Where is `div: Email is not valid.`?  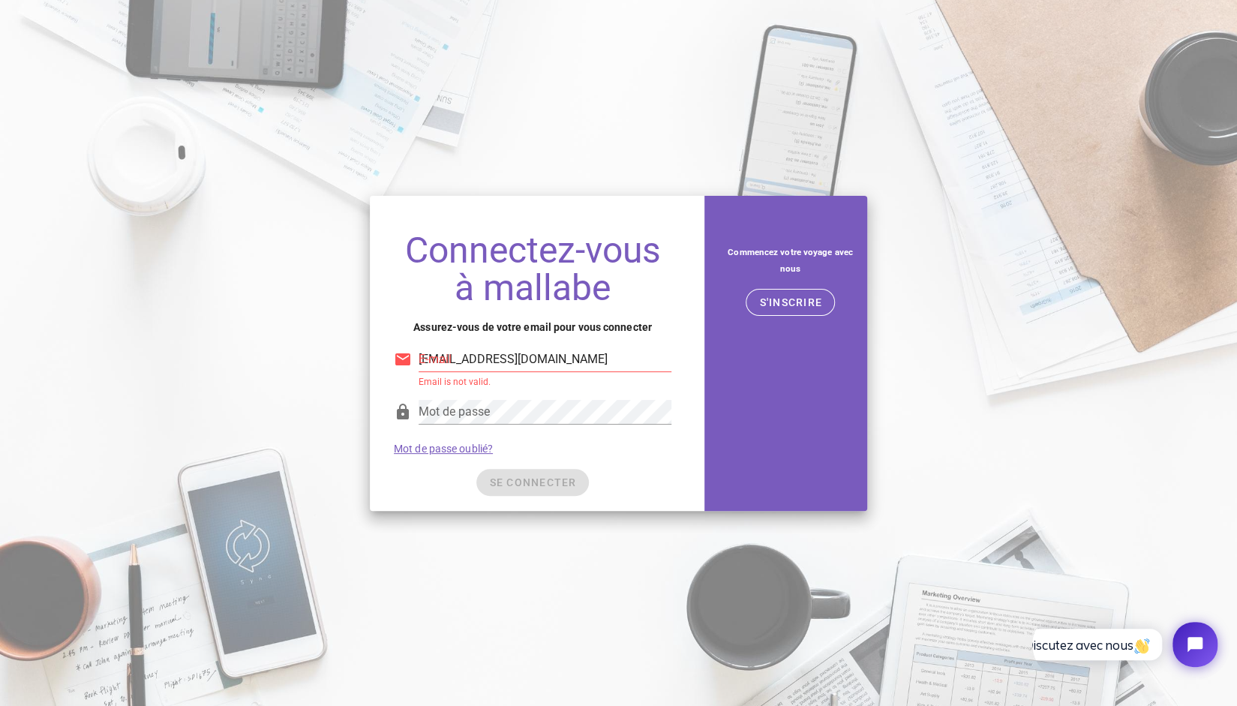
div: Email is not valid. is located at coordinates (545, 382).